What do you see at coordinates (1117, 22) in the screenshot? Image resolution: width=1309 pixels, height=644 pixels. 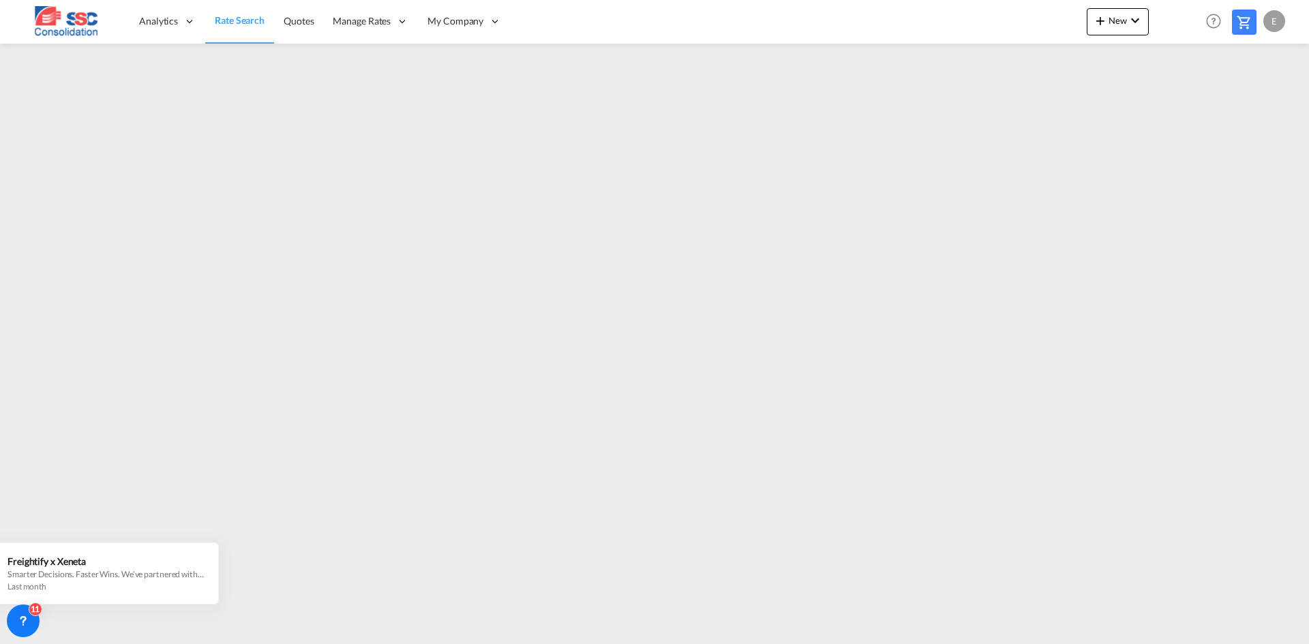 I see `button: icon-plus 400-fgNewicon-chevron-down` at bounding box center [1117, 22].